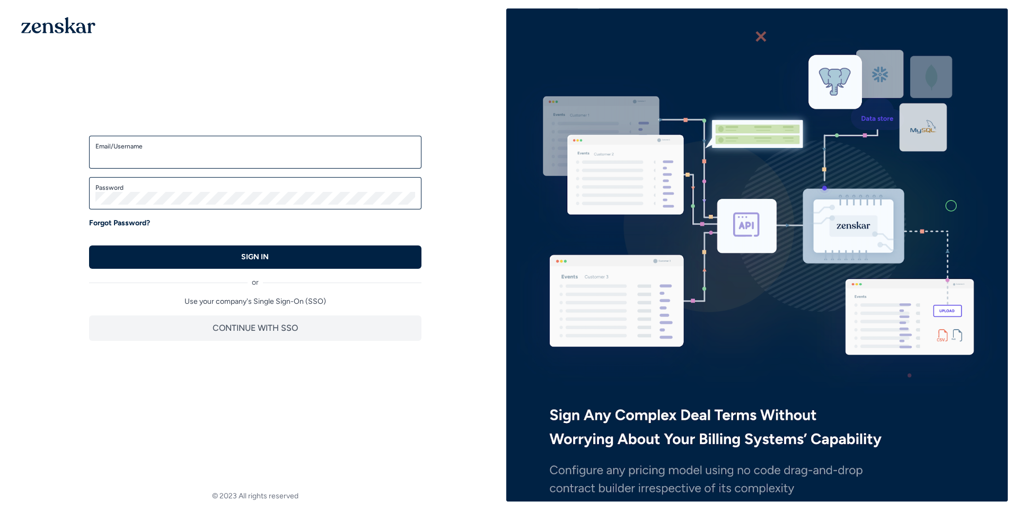 Image resolution: width=1012 pixels, height=510 pixels. I want to click on button: CONTINUE WITH SSO, so click(255, 328).